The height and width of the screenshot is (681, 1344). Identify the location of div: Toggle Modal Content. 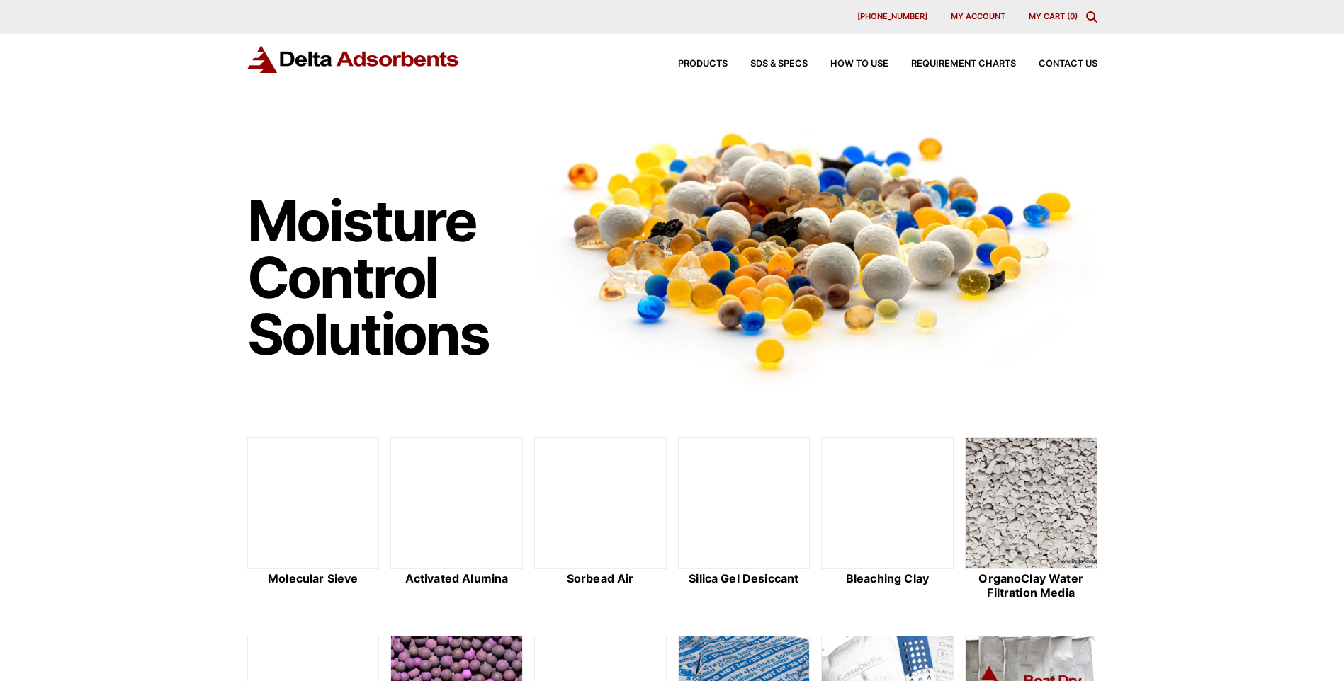
(1092, 17).